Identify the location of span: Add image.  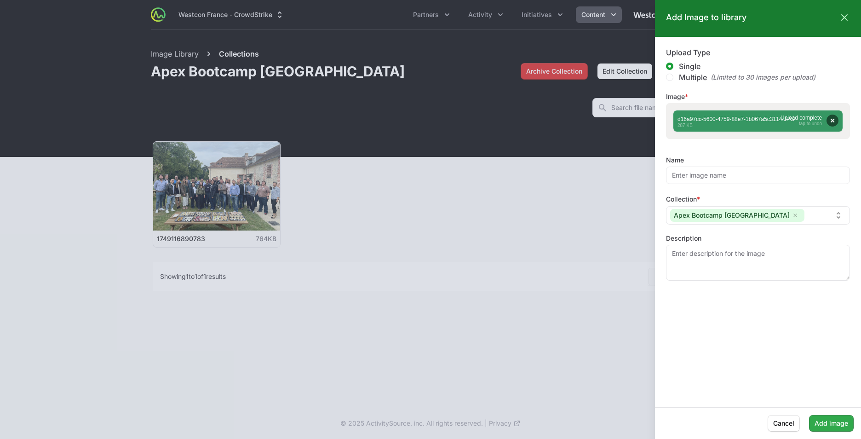
(831, 423).